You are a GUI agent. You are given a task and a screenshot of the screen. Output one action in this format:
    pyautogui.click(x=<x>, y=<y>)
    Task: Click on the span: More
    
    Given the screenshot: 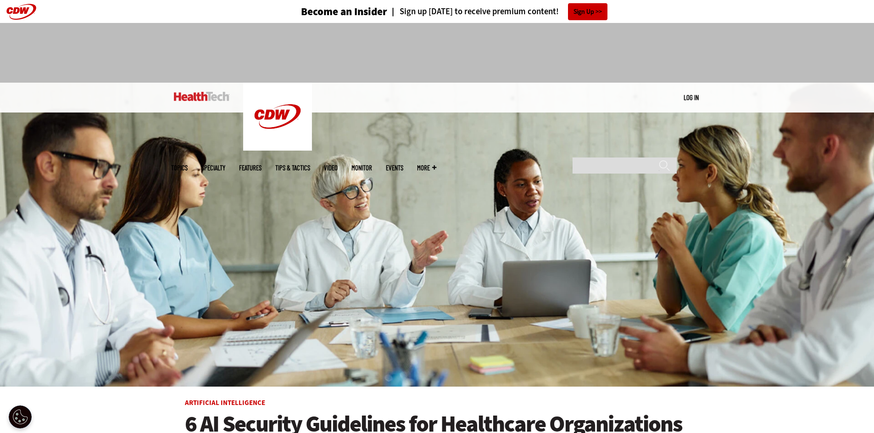 What is the action you would take?
    pyautogui.click(x=427, y=167)
    